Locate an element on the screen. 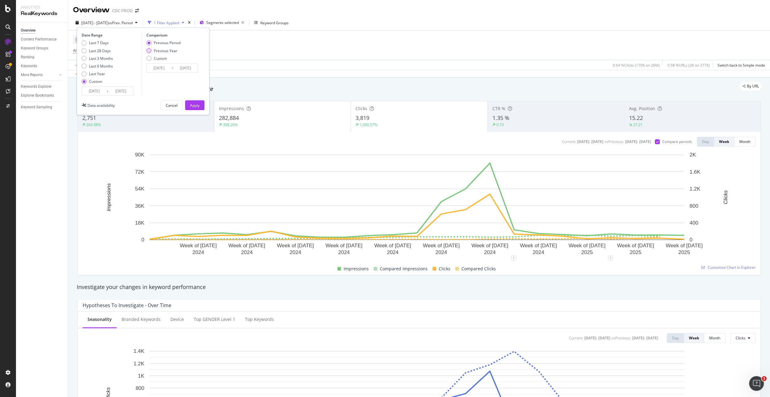  div: Top Keywords is located at coordinates (259, 320).